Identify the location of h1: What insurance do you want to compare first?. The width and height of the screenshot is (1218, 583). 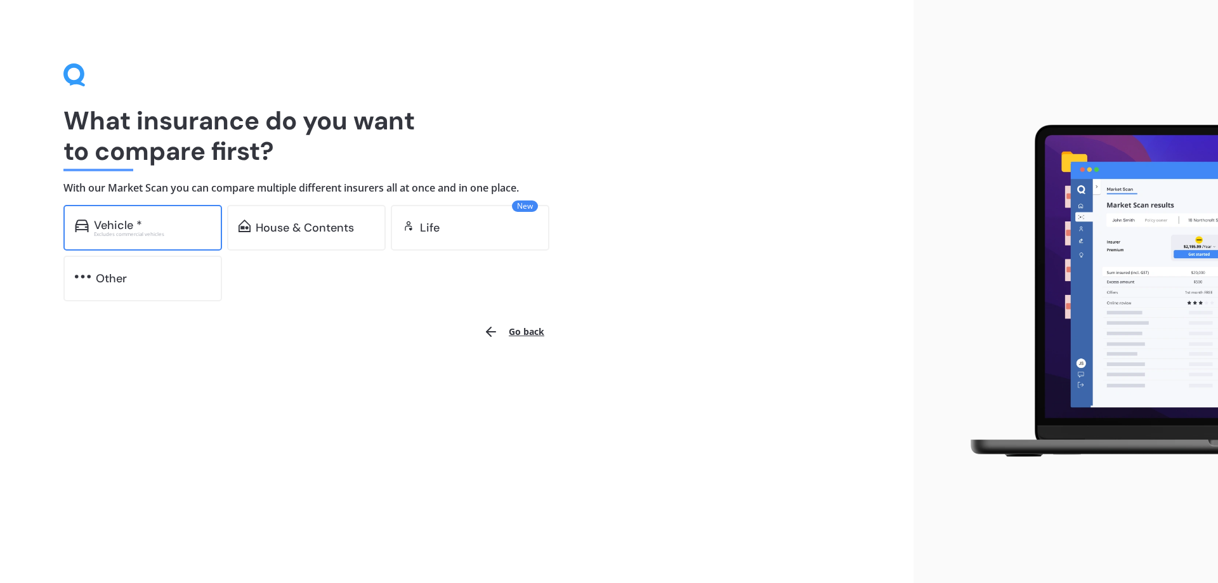
(457, 136).